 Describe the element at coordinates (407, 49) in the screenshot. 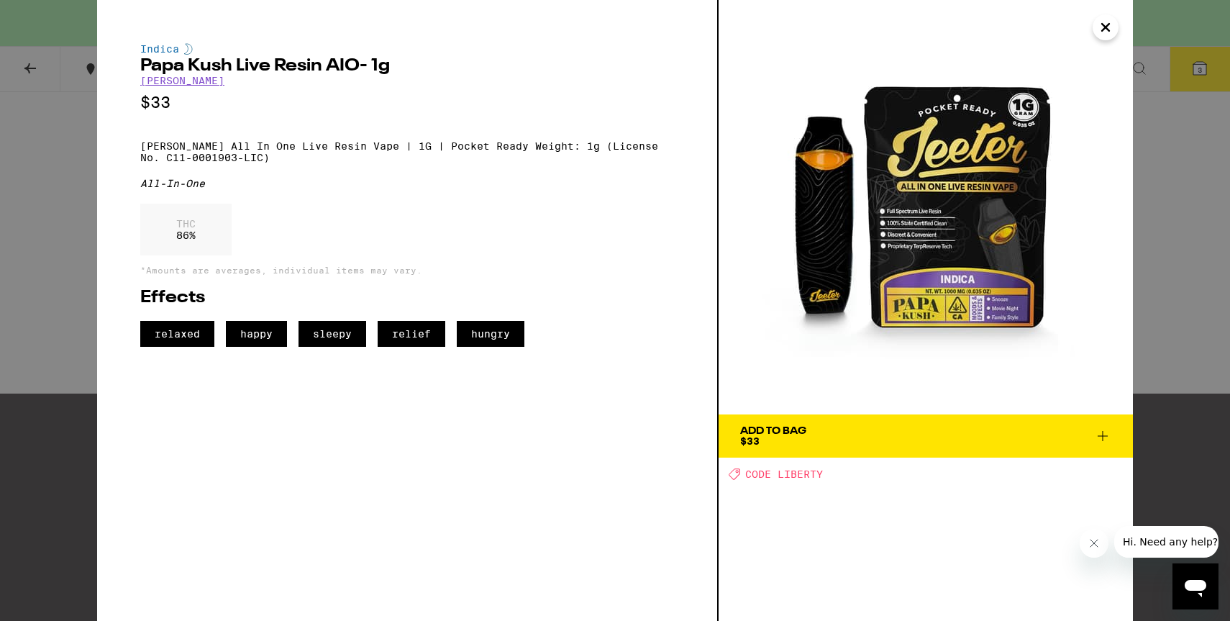

I see `div: Indica` at that location.